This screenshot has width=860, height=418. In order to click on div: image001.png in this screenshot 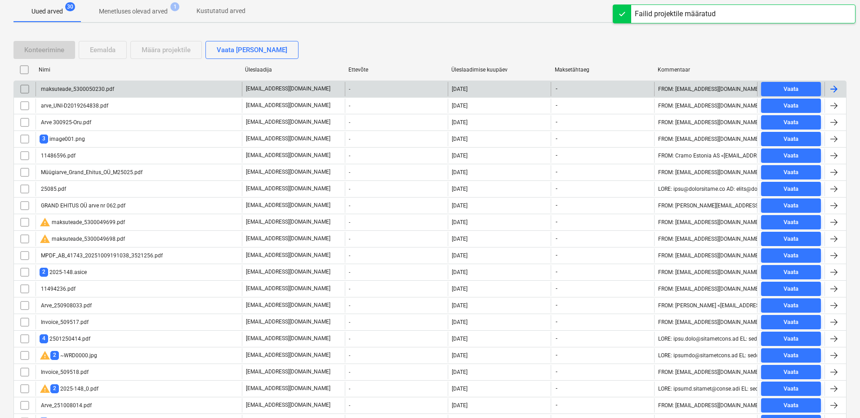, I will do `click(62, 138)`.